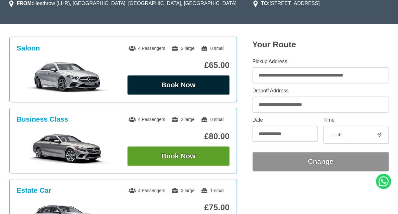 The width and height of the screenshot is (398, 214). What do you see at coordinates (321, 44) in the screenshot?
I see `h2: Your Route` at bounding box center [321, 44].